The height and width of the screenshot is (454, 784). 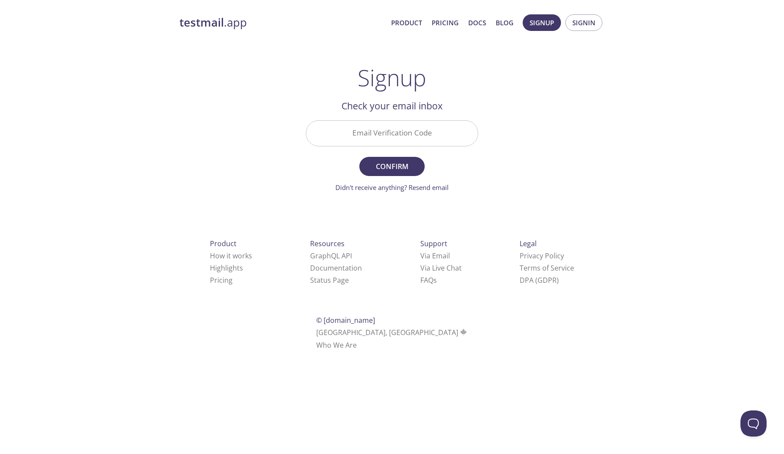 I want to click on a: Terms of Service, so click(x=547, y=268).